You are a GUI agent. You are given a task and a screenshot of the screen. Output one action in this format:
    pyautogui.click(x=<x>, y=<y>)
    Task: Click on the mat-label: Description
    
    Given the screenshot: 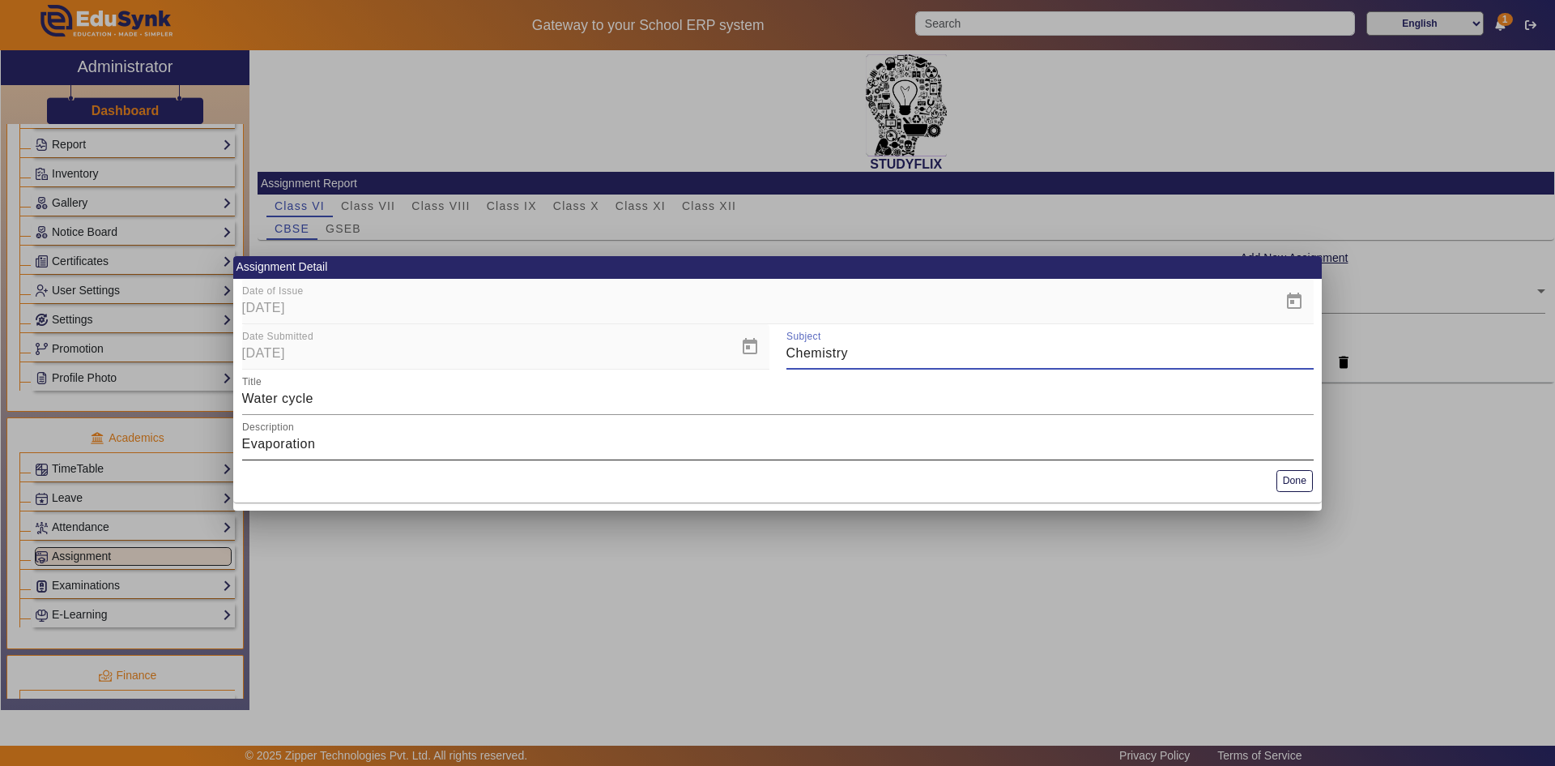 What is the action you would take?
    pyautogui.click(x=268, y=426)
    